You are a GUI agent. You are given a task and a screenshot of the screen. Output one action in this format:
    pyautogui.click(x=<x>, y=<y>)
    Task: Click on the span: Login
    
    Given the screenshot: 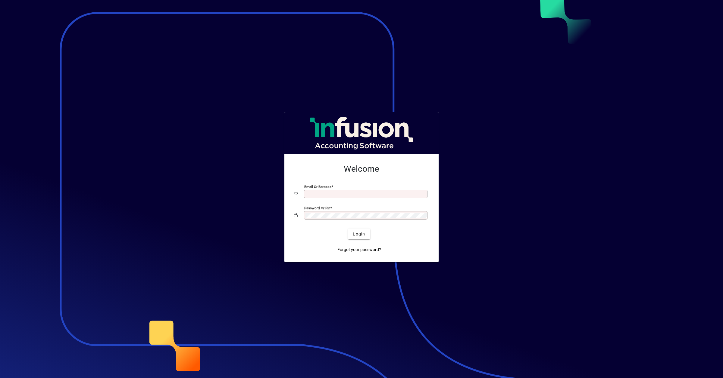 What is the action you would take?
    pyautogui.click(x=359, y=234)
    